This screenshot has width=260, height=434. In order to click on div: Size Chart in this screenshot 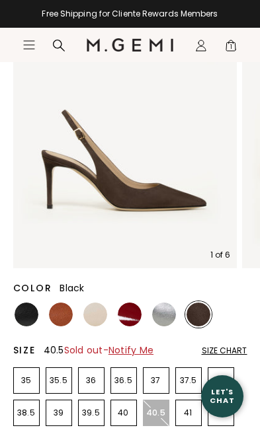, I will do `click(224, 351)`.